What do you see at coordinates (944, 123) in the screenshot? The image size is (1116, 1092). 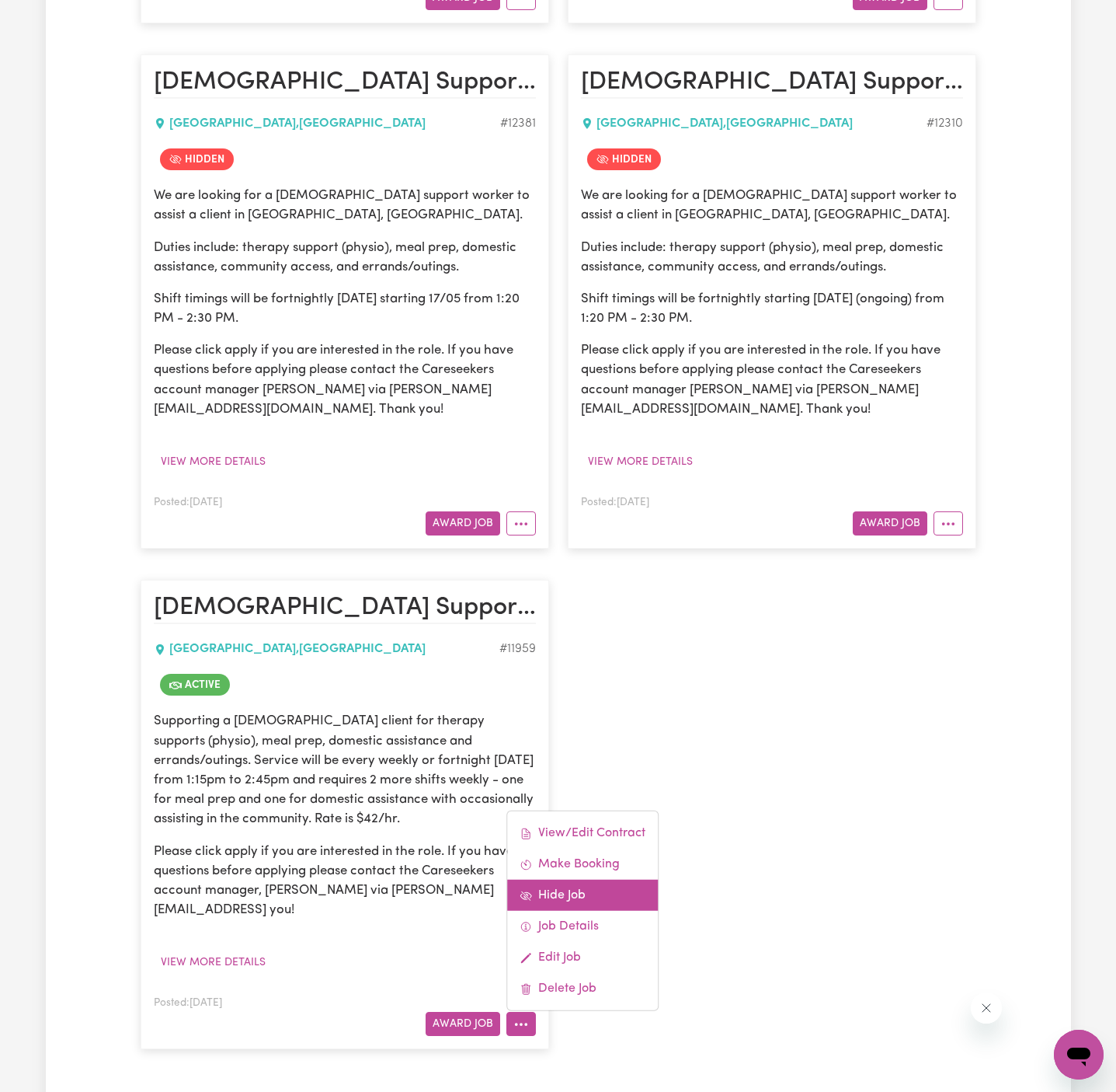 I see `div: Job ID #12310` at bounding box center [944, 123].